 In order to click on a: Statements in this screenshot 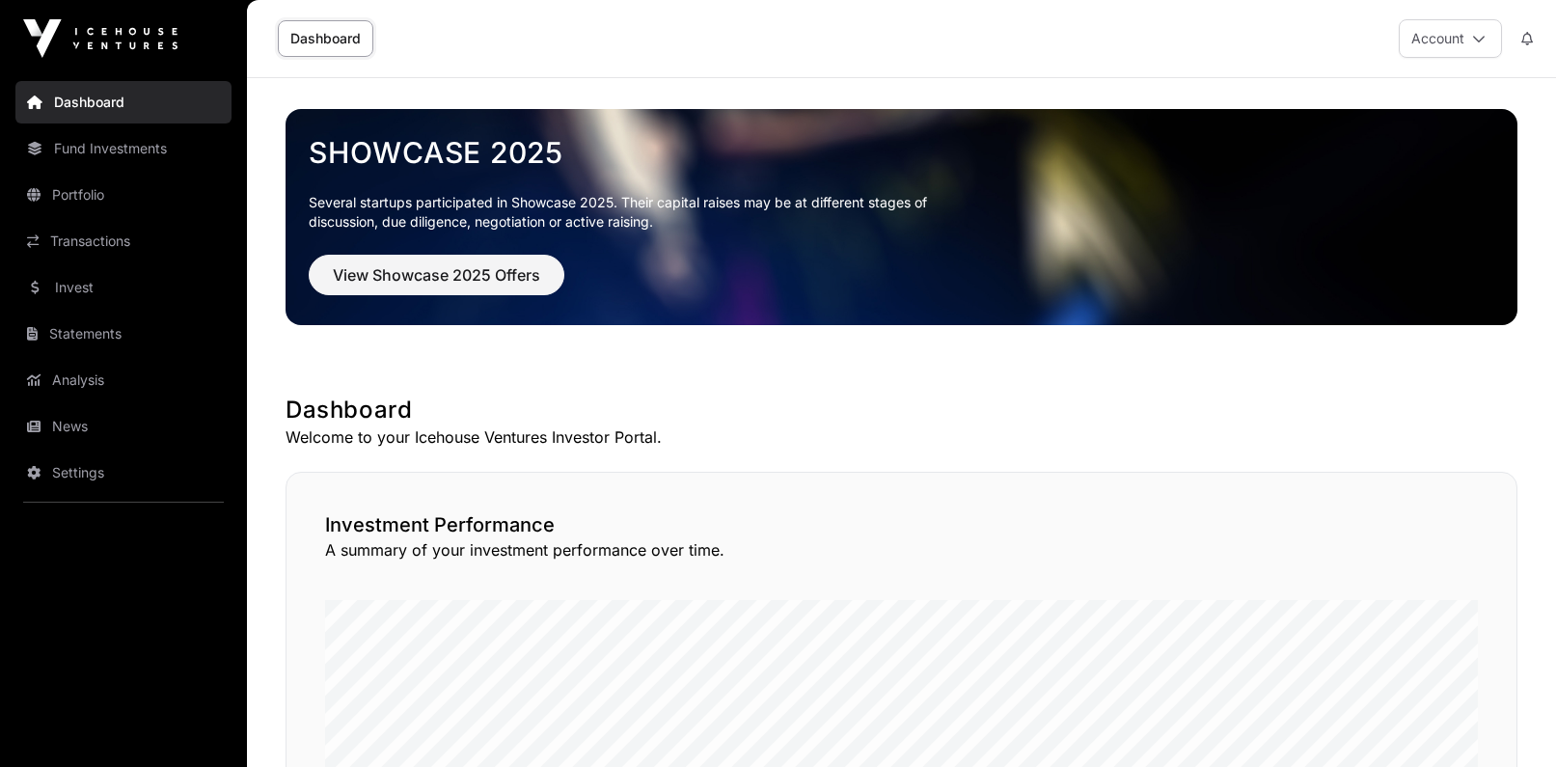, I will do `click(123, 334)`.